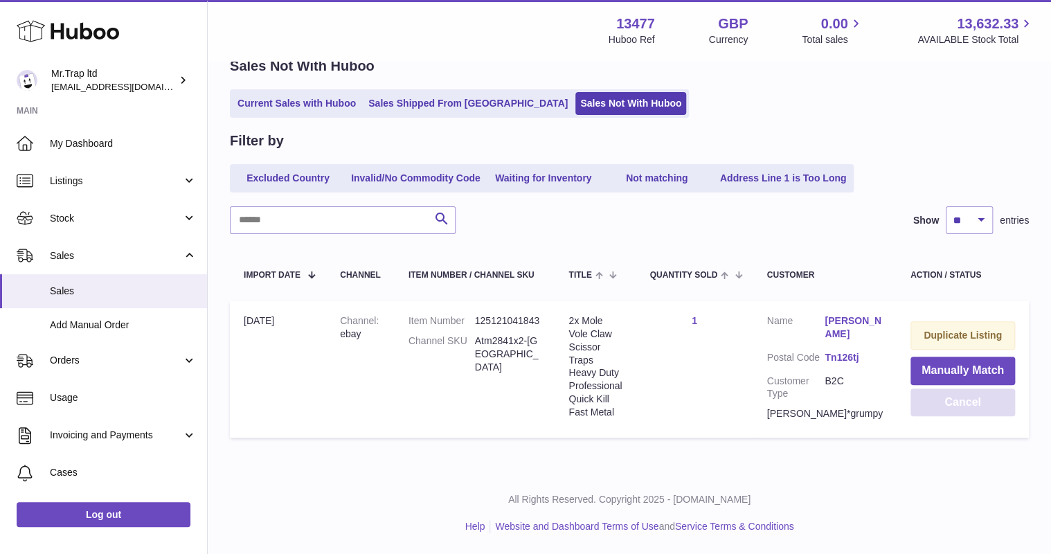 Image resolution: width=1051 pixels, height=554 pixels. Describe the element at coordinates (657, 178) in the screenshot. I see `a: Not matching` at that location.